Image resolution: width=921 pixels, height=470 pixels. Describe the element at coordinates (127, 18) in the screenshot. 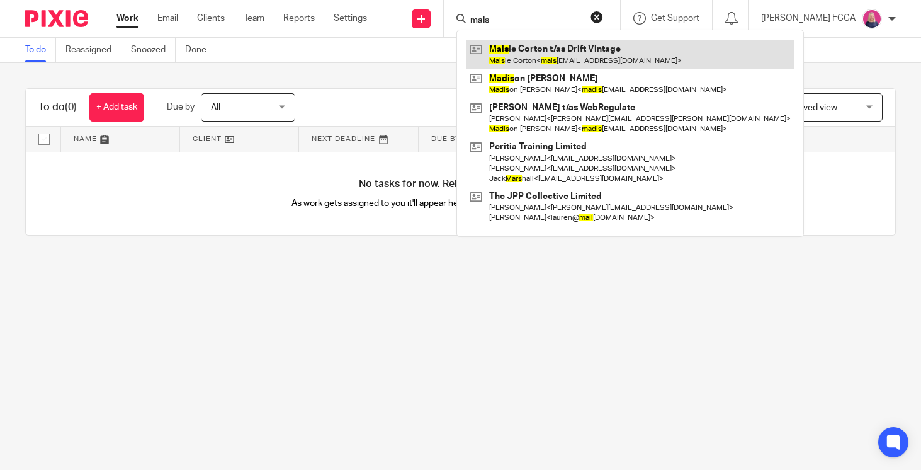

I see `a: Work` at that location.